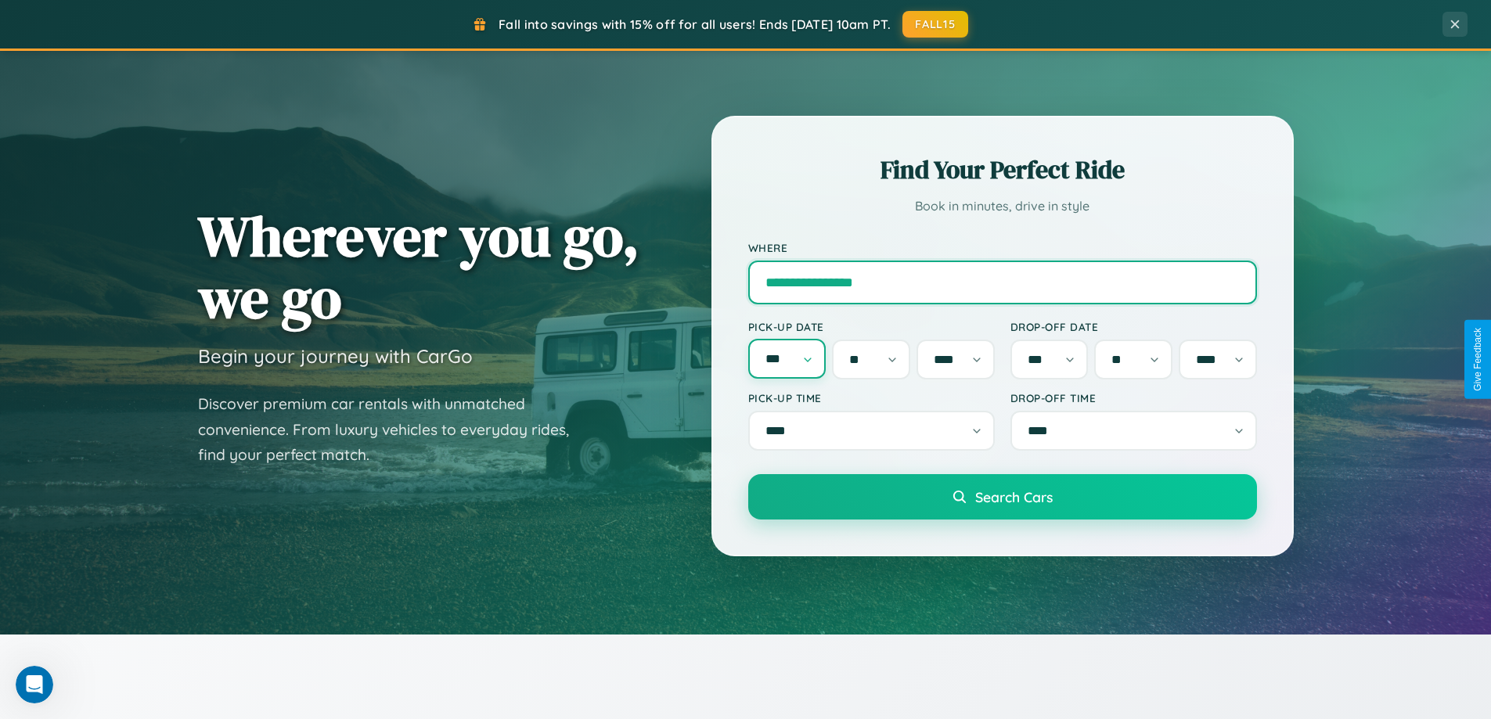  I want to click on p: Book in minutes, drive in style, so click(1002, 206).